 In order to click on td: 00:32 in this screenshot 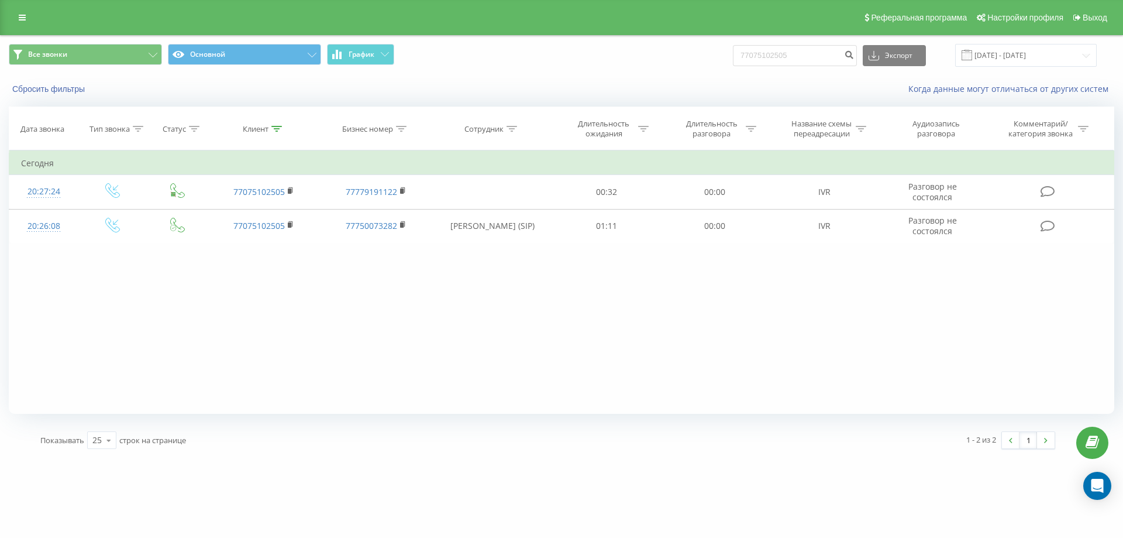, I will do `click(607, 192)`.